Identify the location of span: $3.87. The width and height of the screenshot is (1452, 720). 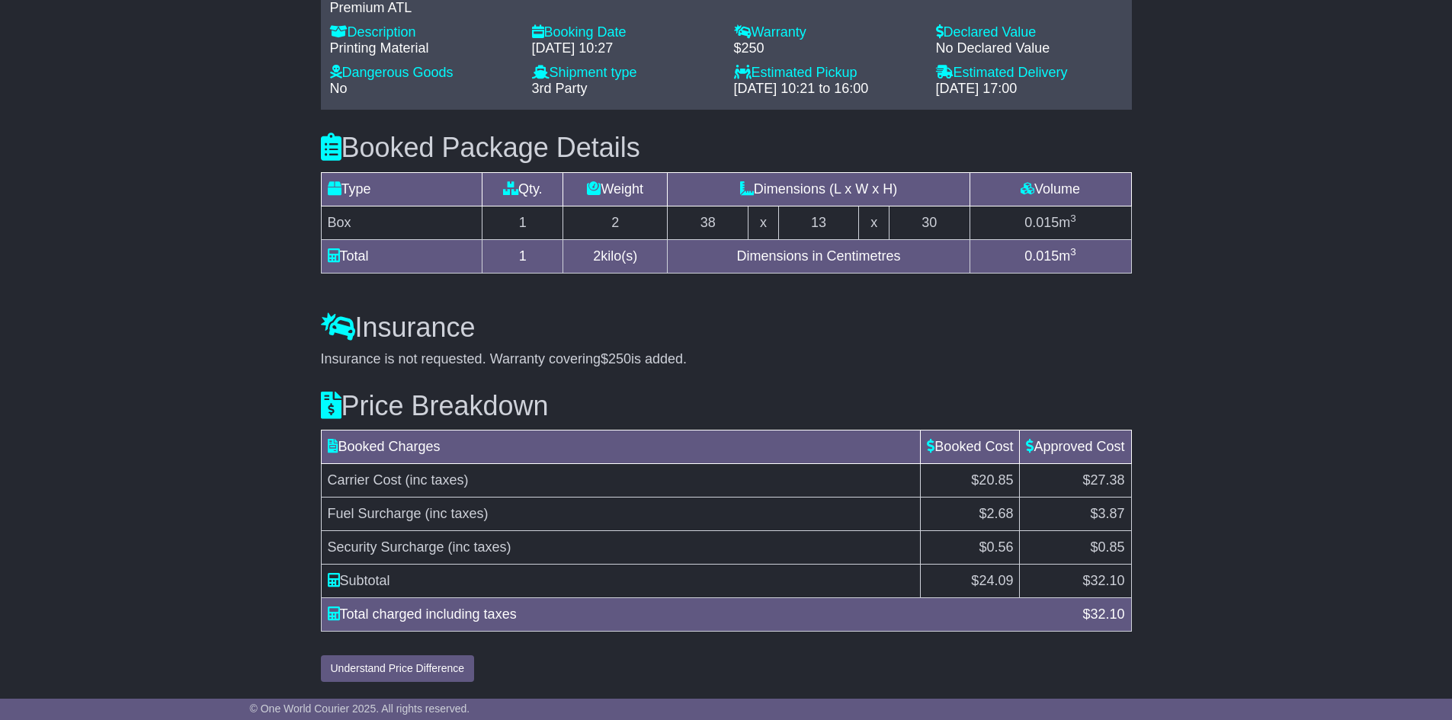
(1107, 514).